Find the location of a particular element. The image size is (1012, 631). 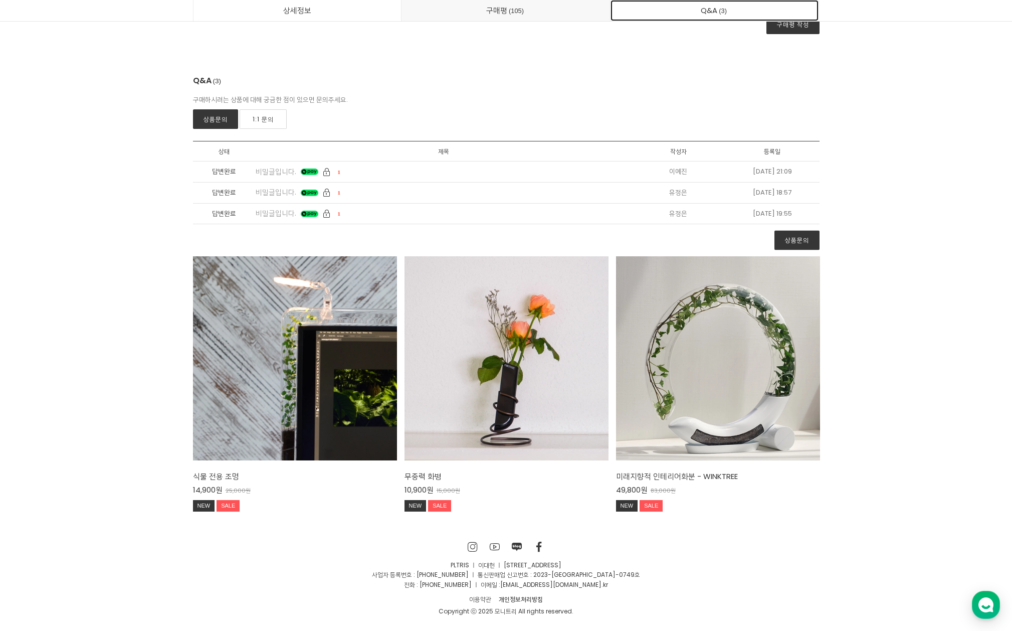

span: 대화 is located at coordinates (98, 337).